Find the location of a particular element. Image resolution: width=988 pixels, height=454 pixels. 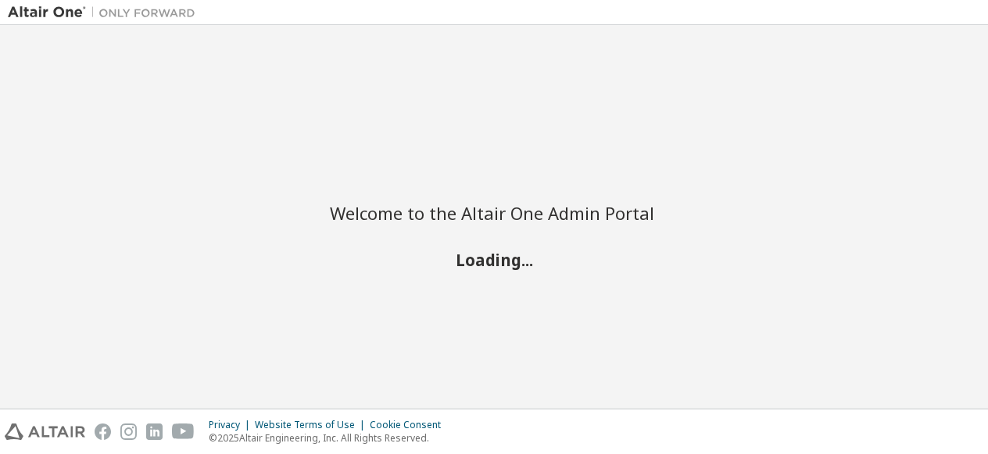

img: youtube.svg is located at coordinates (183, 431).